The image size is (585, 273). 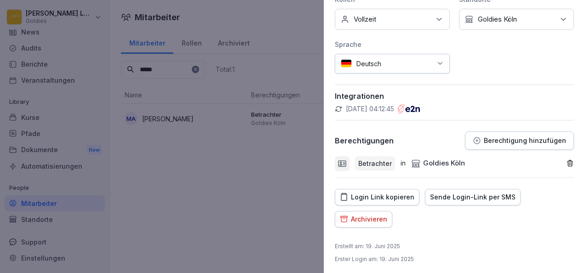 I want to click on p: Erster Login am : 19. Juni 2025, so click(x=374, y=259).